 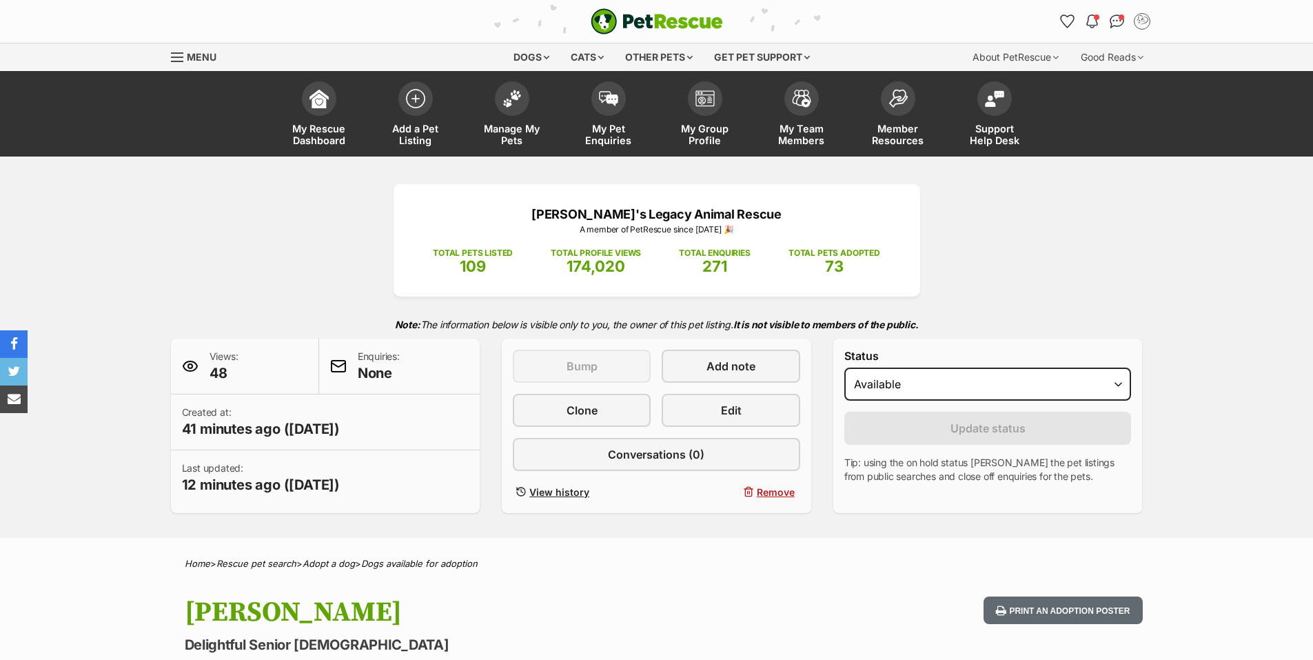 What do you see at coordinates (988, 428) in the screenshot?
I see `span: Update status` at bounding box center [988, 428].